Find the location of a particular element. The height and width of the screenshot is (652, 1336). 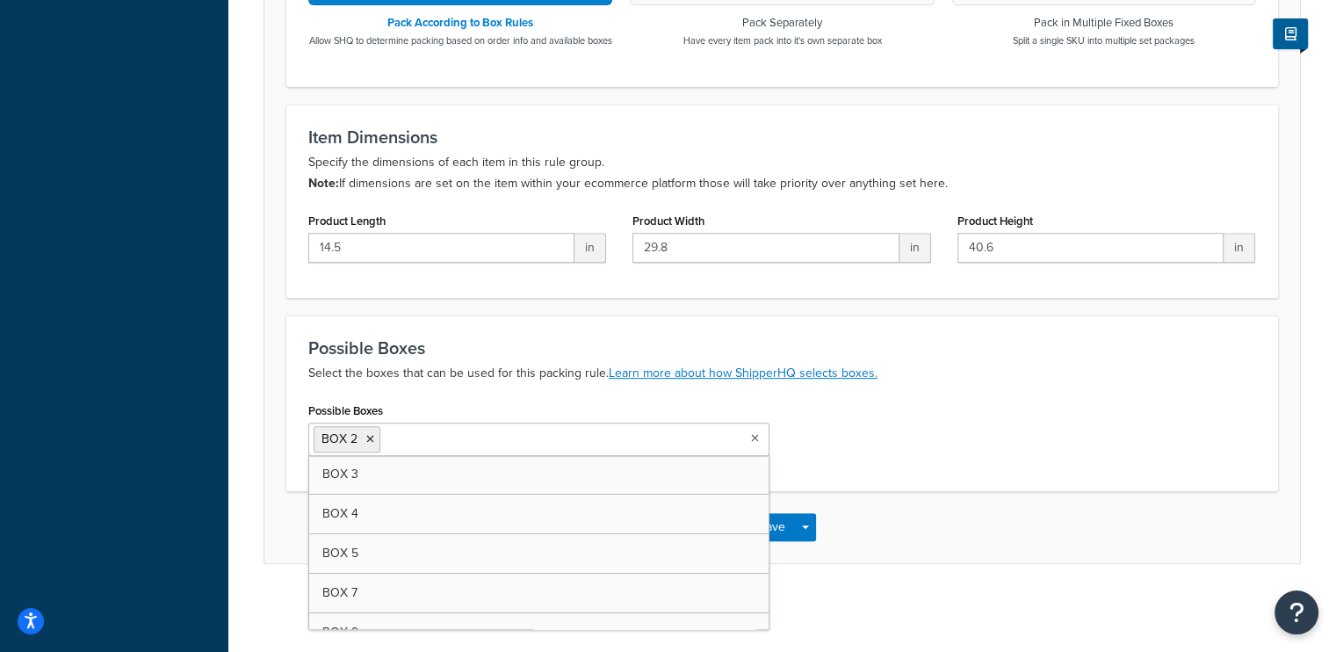

b: Note: is located at coordinates (323, 183).